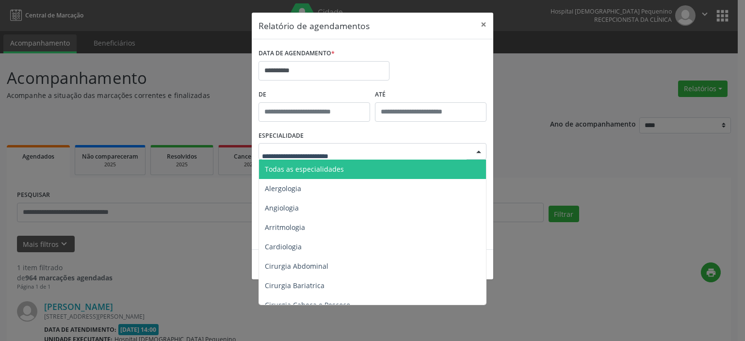  What do you see at coordinates (304, 169) in the screenshot?
I see `span: Todas as especialidades` at bounding box center [304, 169].